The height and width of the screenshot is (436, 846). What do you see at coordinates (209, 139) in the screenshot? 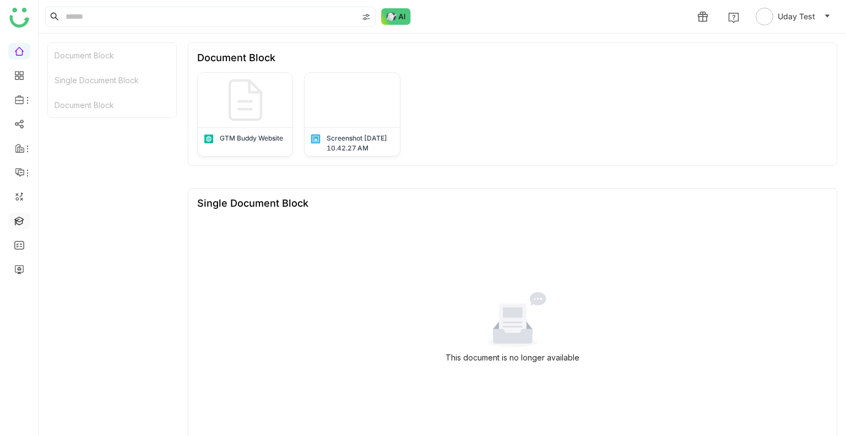
I see `img: article.svg` at bounding box center [209, 139].